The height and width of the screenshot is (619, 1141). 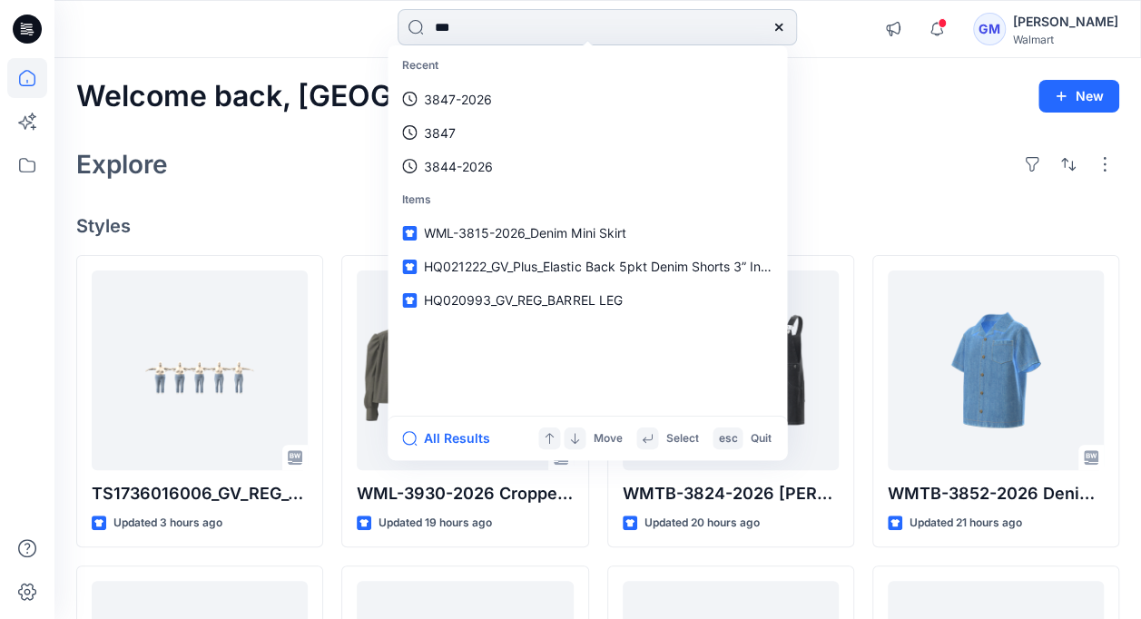 What do you see at coordinates (995, 370) in the screenshot?
I see `a: WMTB-3852-2026 Denim Resort Shirt (Set)` at bounding box center [995, 370].